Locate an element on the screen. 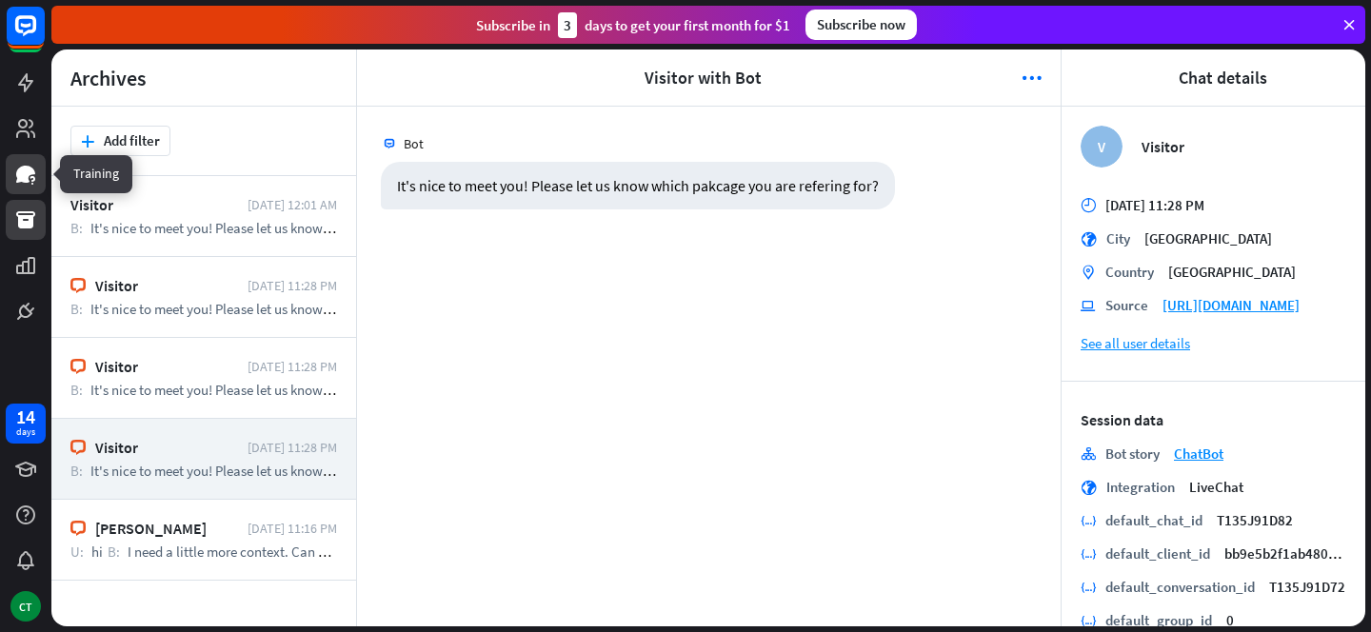 The height and width of the screenshot is (632, 1371). div: default_chat_id is located at coordinates (1154, 520).